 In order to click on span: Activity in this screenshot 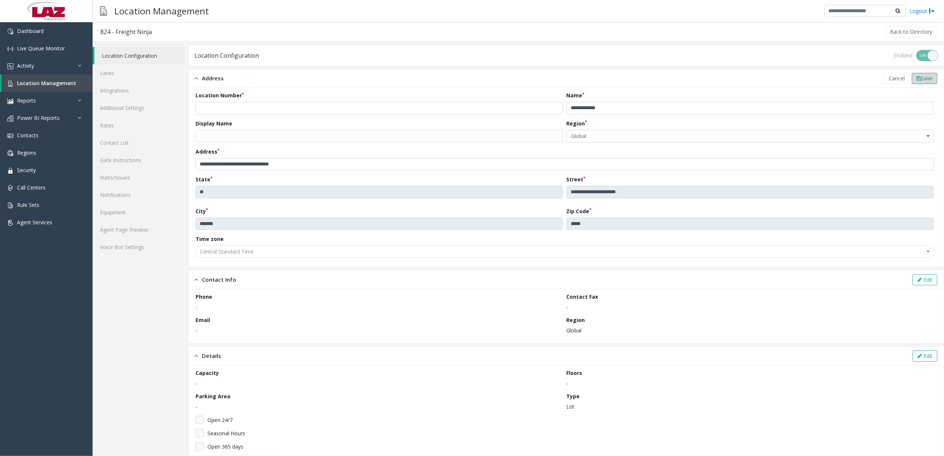, I will do `click(26, 66)`.